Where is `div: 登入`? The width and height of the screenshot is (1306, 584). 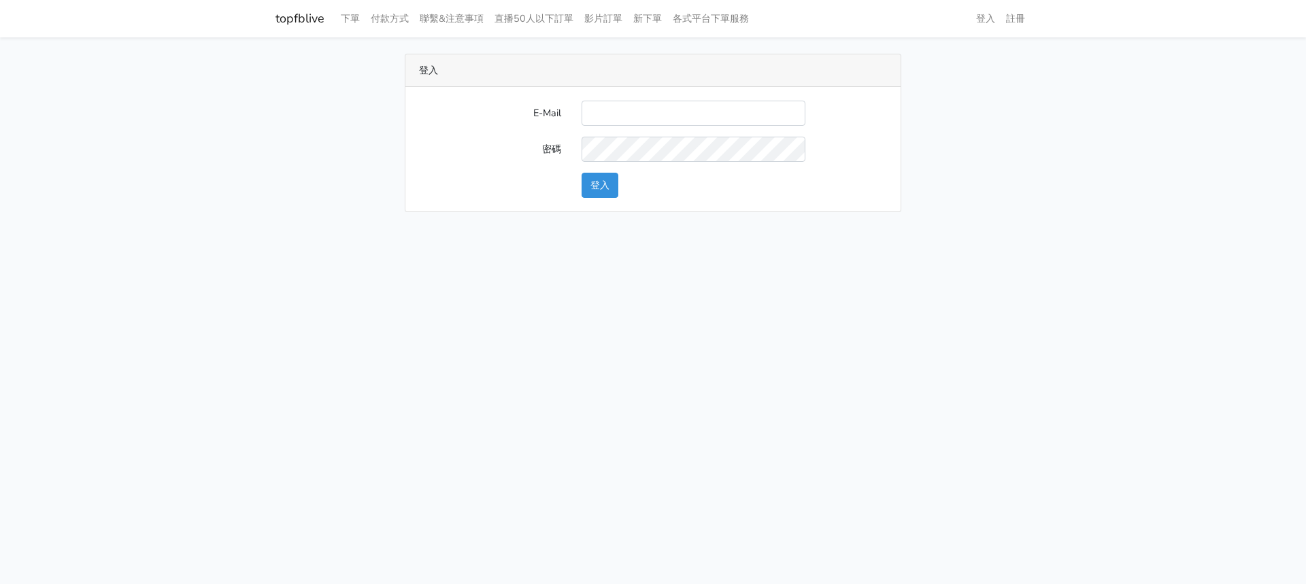 div: 登入 is located at coordinates (653, 71).